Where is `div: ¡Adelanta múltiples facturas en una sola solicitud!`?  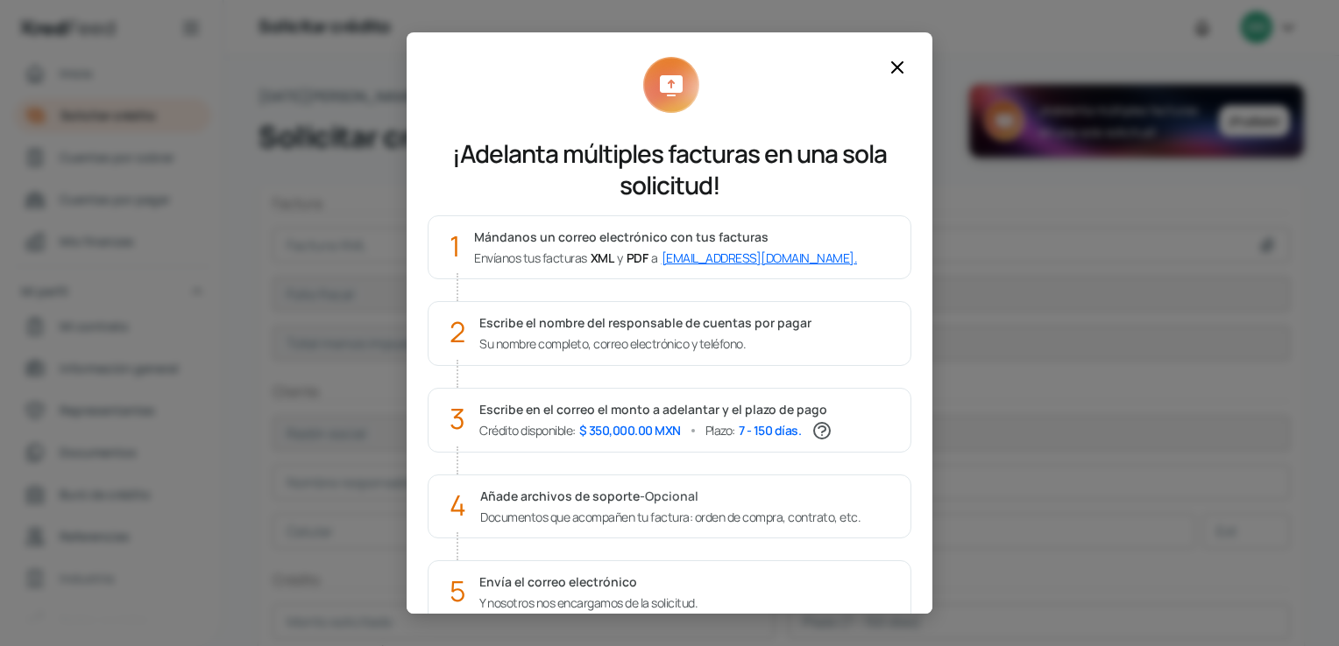 div: ¡Adelanta múltiples facturas en una sola solicitud! is located at coordinates (669, 169).